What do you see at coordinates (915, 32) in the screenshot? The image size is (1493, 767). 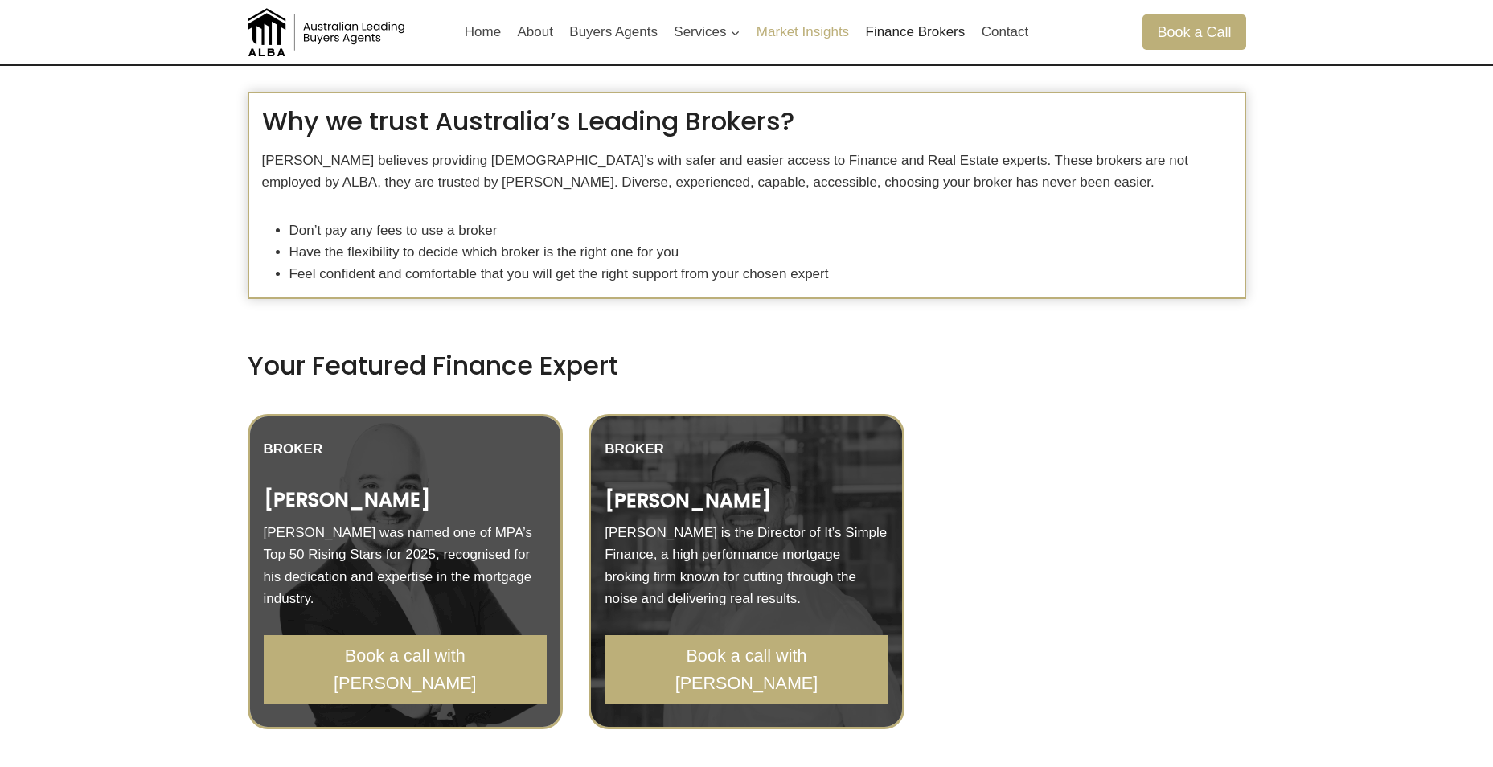 I see `a: Finance Brokers` at bounding box center [915, 32].